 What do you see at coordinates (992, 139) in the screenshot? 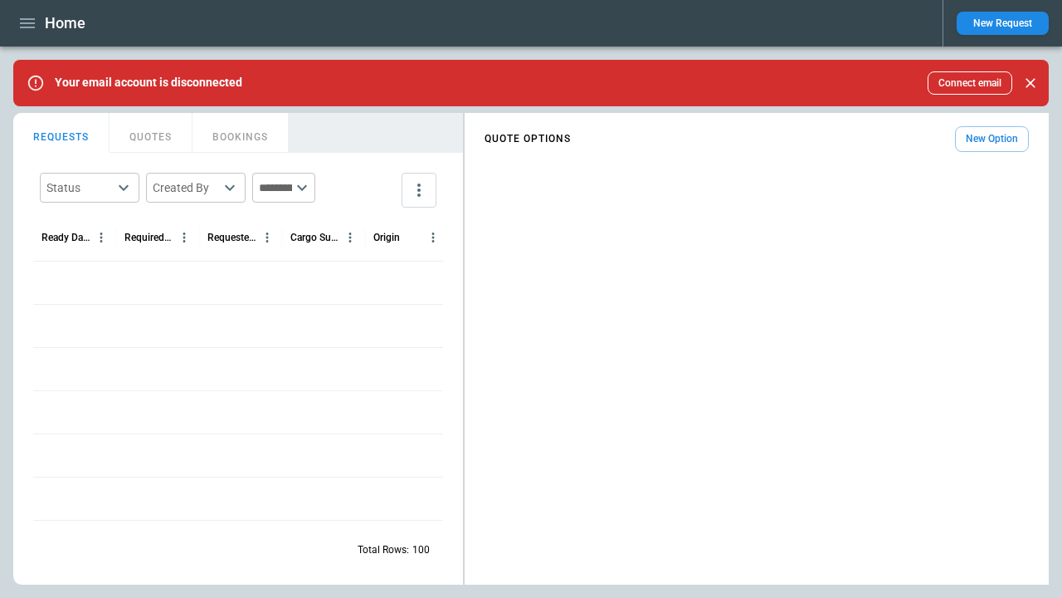
I see `button: New Option` at bounding box center [992, 139].